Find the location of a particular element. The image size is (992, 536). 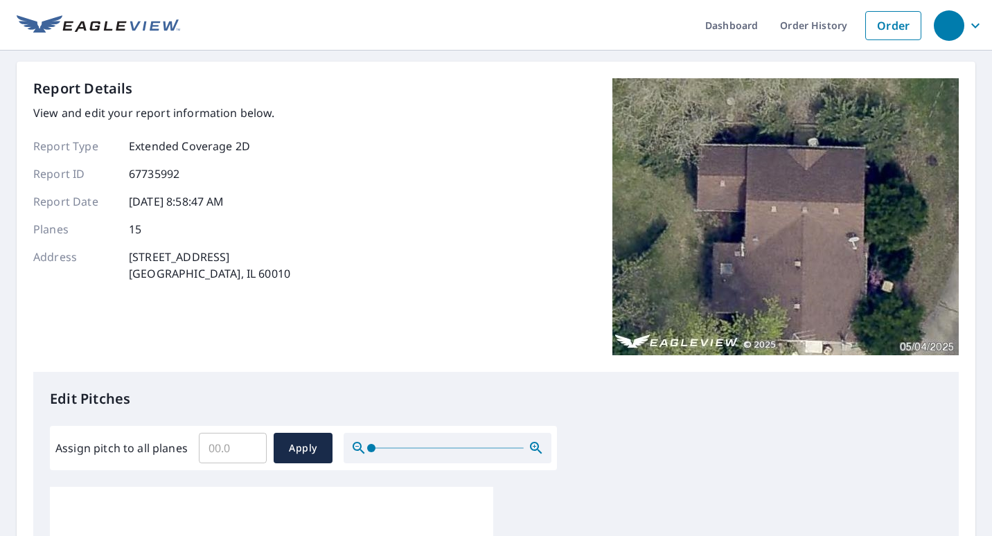

p: 67735992 is located at coordinates (154, 174).